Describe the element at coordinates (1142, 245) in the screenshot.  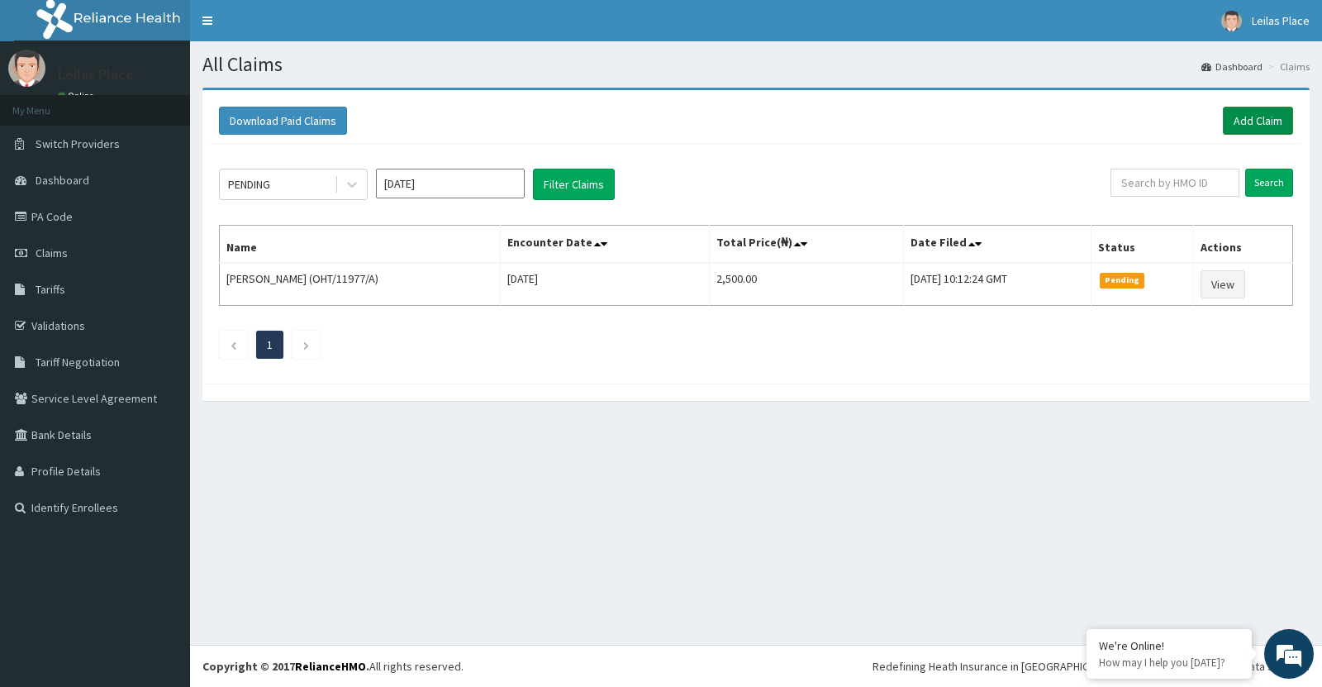
I see `th: Status` at that location.